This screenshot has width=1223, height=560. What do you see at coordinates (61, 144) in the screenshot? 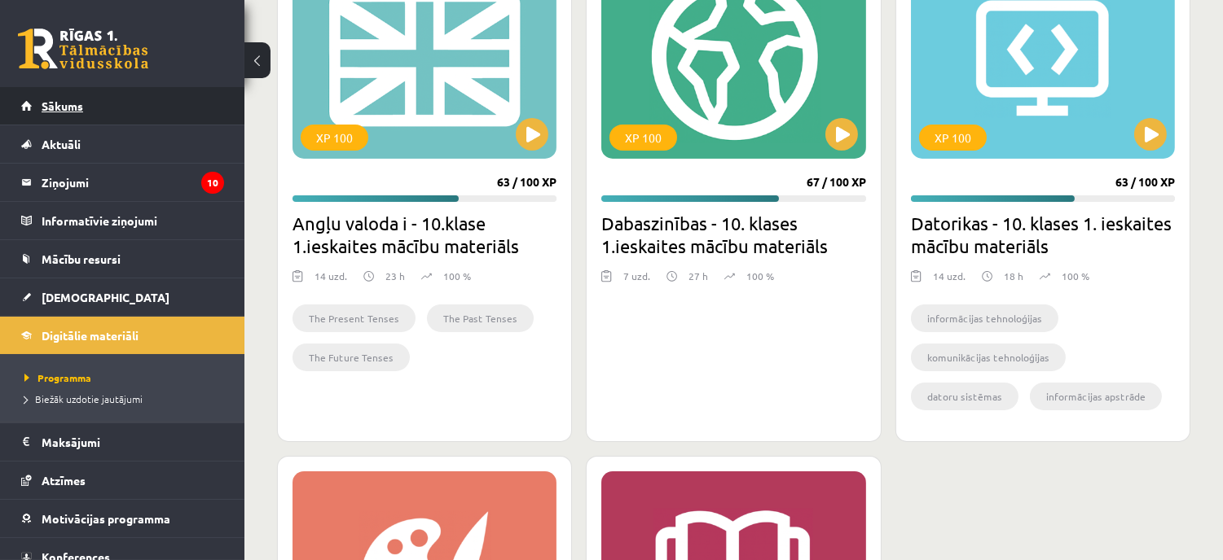
I see `span: Aktuāli` at bounding box center [61, 144].